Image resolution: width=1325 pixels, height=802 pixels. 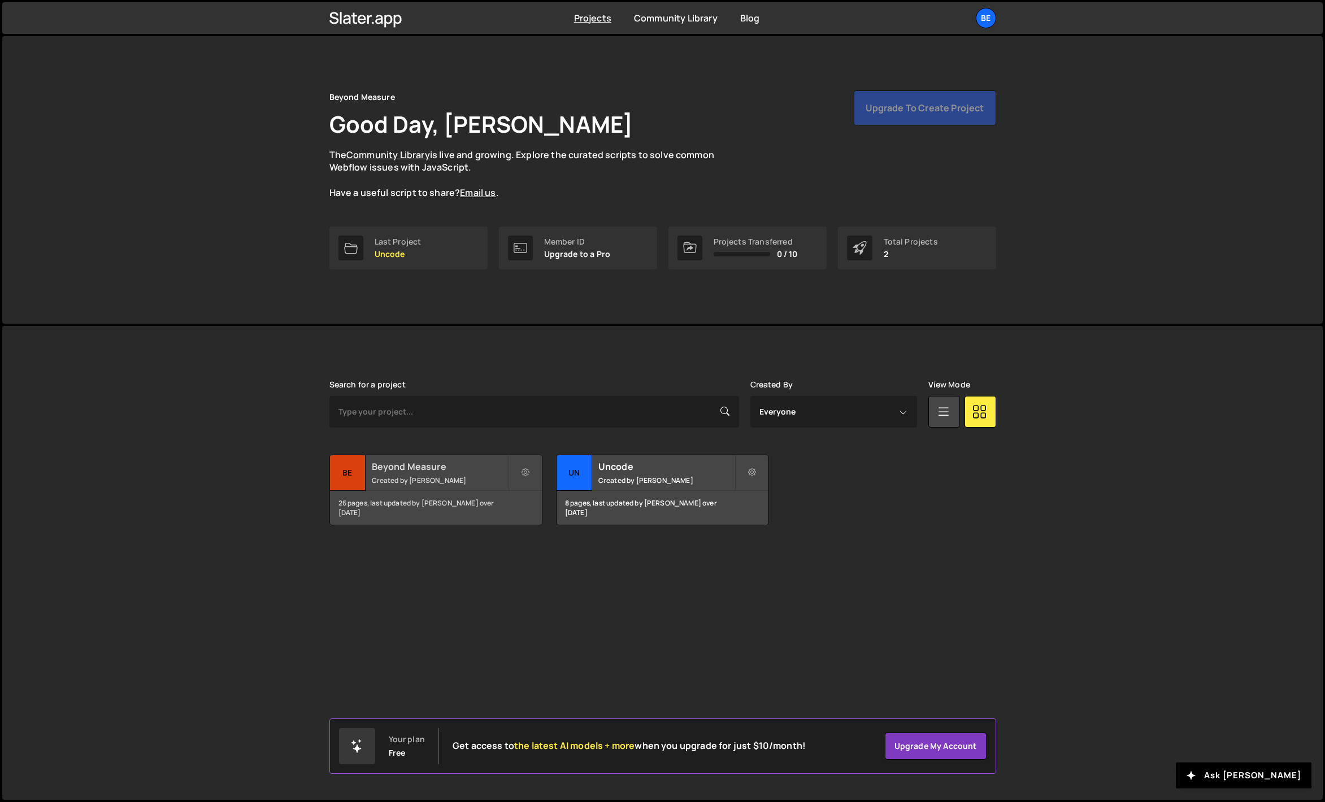 I want to click on a: Blog, so click(x=750, y=18).